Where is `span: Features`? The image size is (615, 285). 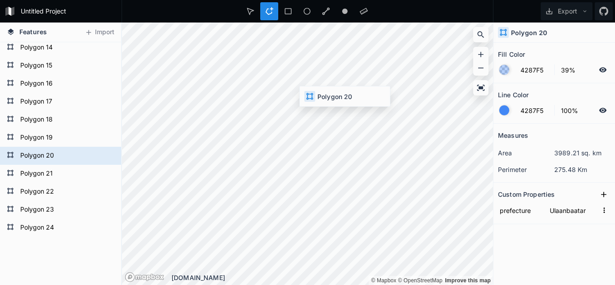 span: Features is located at coordinates (33, 32).